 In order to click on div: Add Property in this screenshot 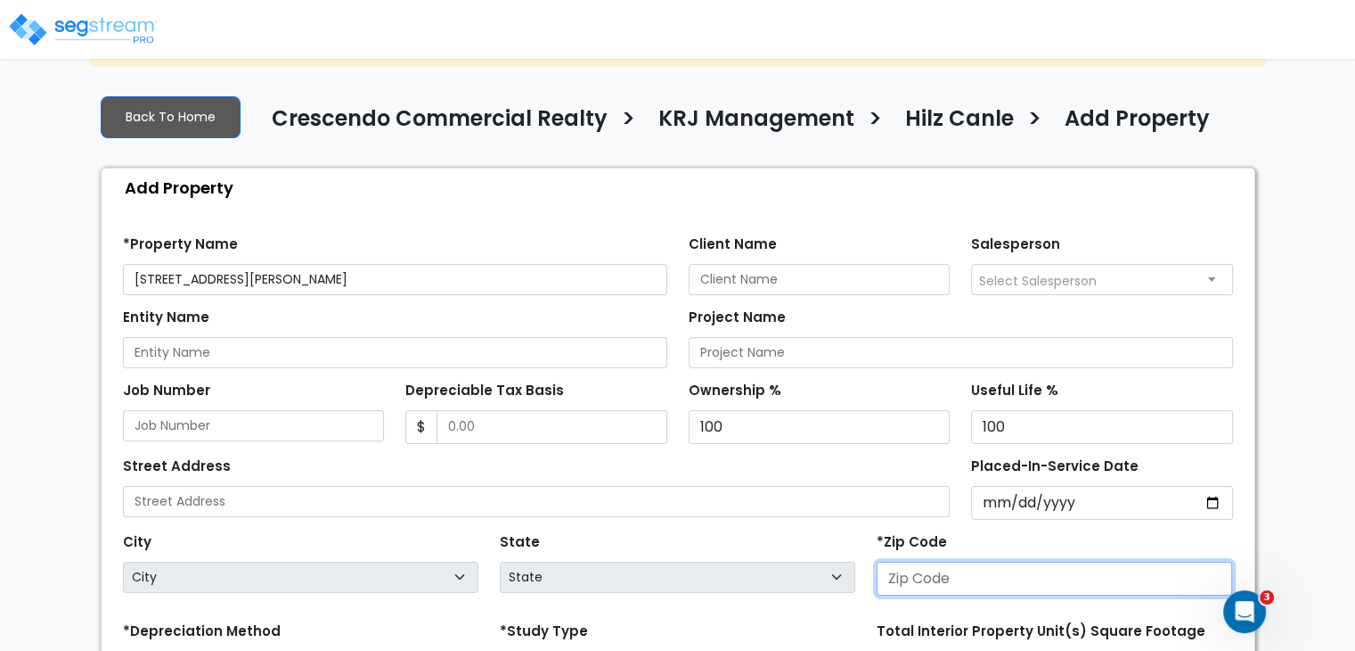, I will do `click(683, 187)`.